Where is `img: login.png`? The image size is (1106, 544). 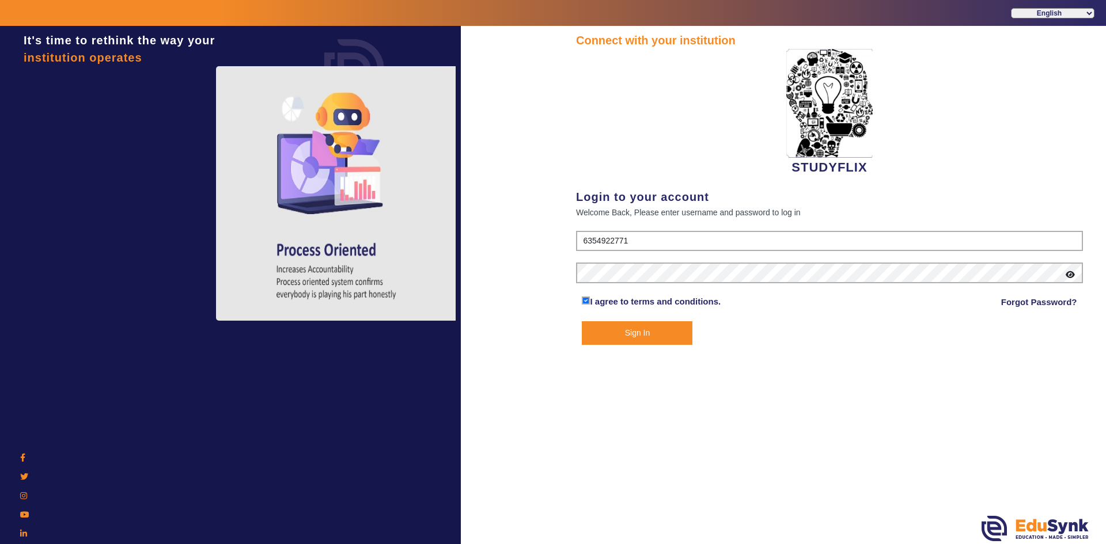
img: login.png is located at coordinates (354, 69).